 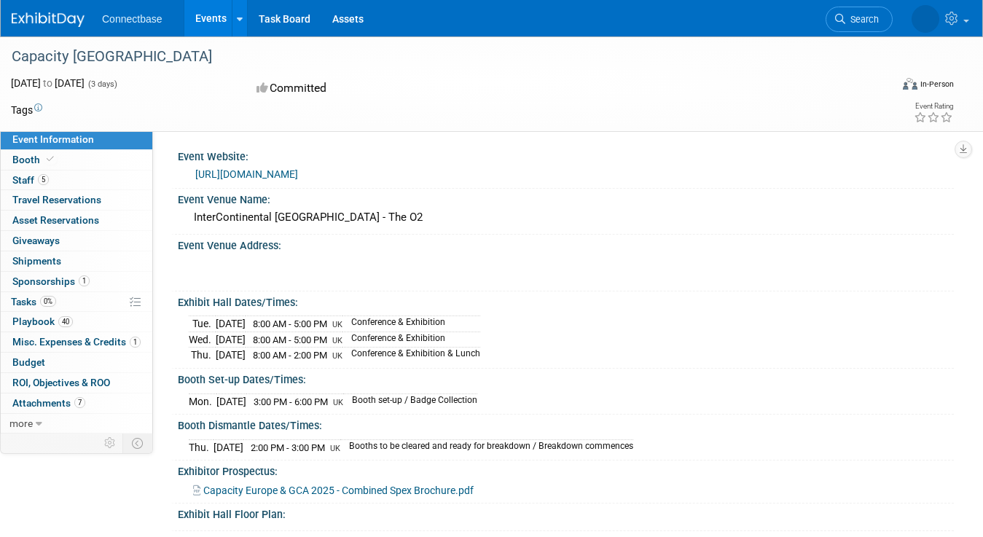 What do you see at coordinates (333, 490) in the screenshot?
I see `a: Capacity Europe & GCA 2025 - Combined Spex Brochure.pdf` at bounding box center [333, 490].